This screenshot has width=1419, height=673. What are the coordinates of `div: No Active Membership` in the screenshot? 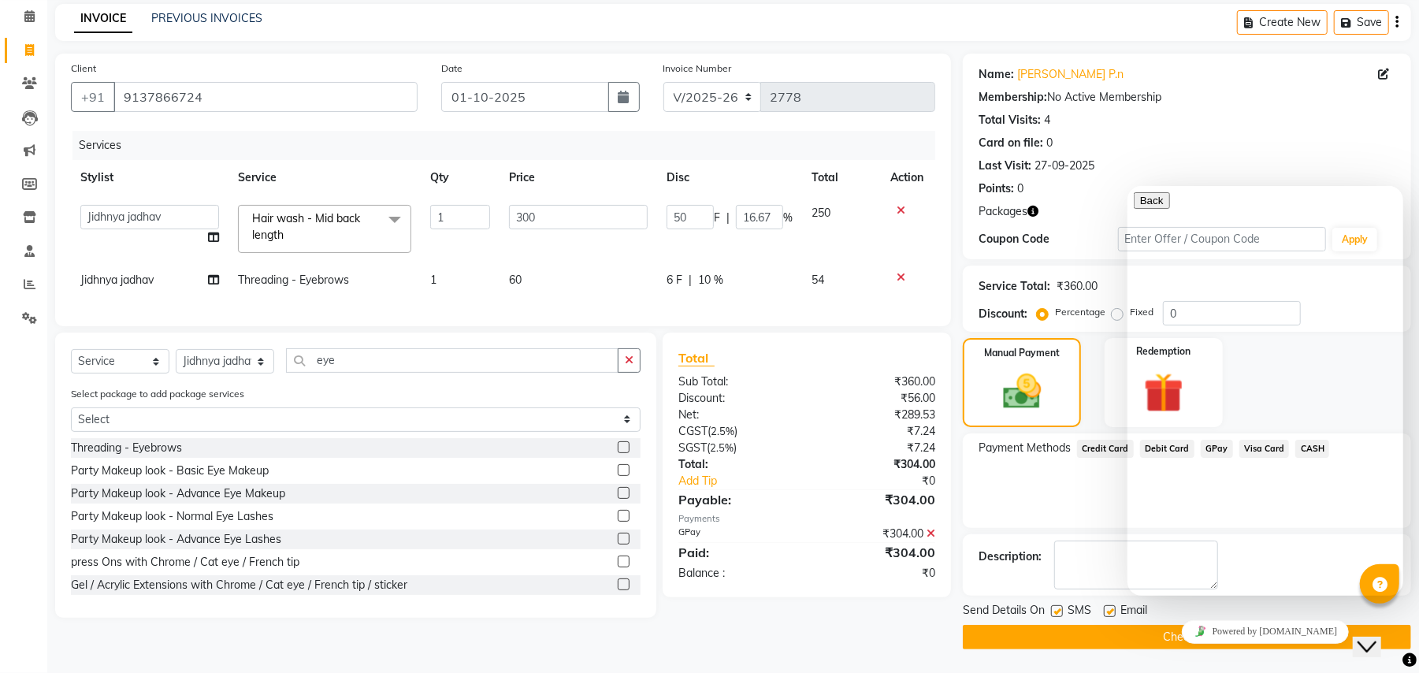 It's located at (1186, 97).